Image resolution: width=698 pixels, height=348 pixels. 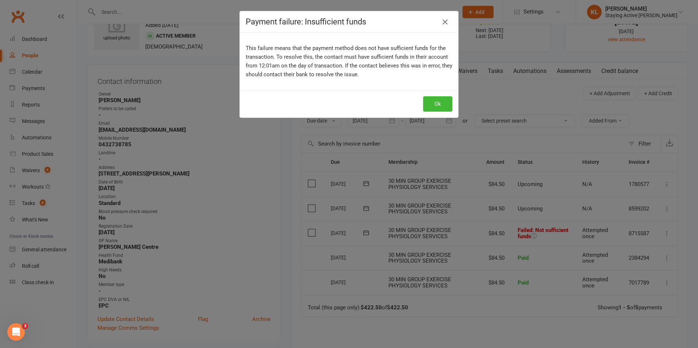 I want to click on button: Close, so click(x=445, y=22).